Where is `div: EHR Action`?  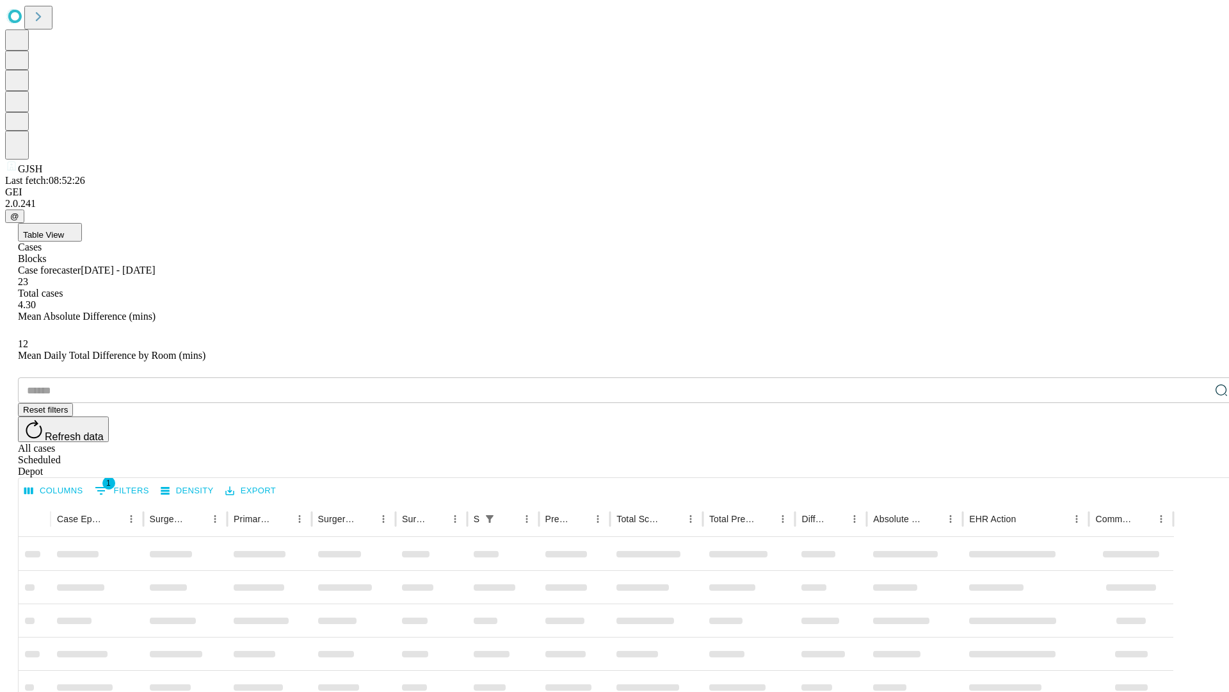
div: EHR Action is located at coordinates (992, 519).